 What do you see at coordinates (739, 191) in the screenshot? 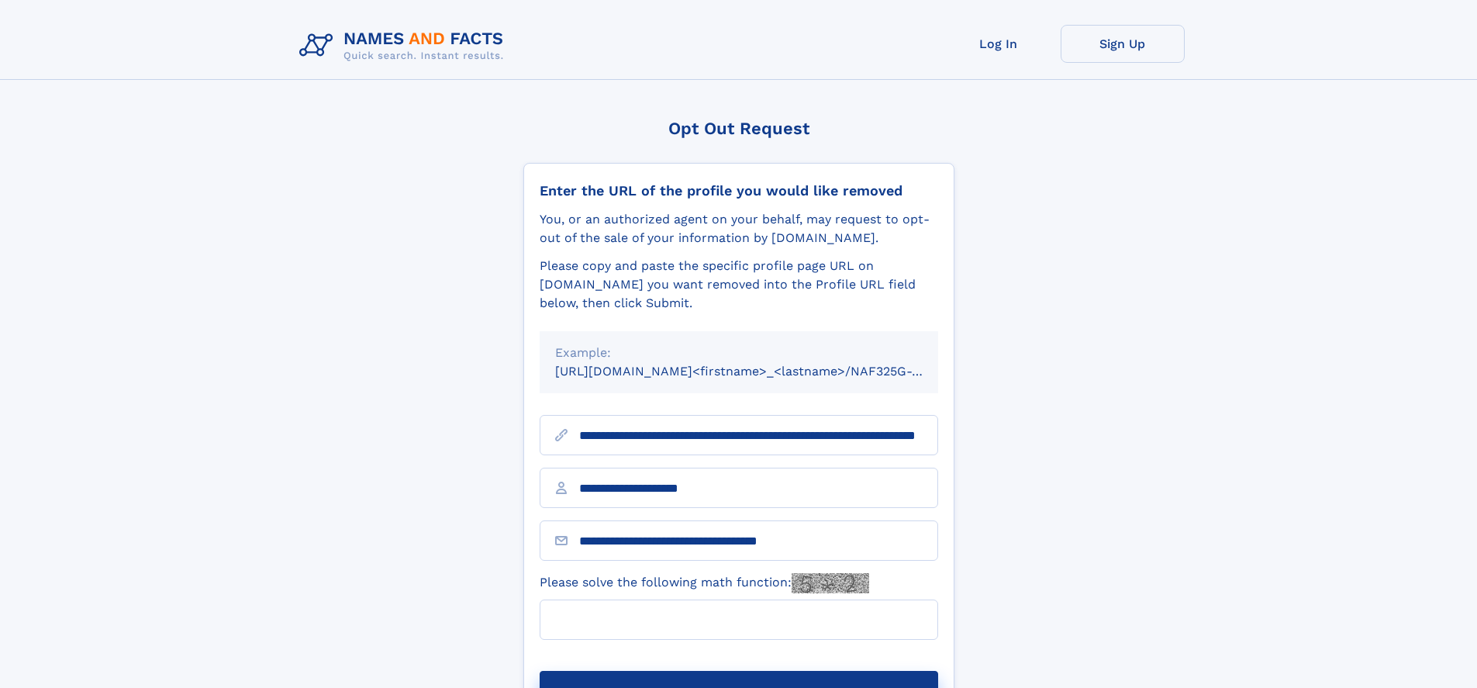
I see `div: Enter the URL of the profile you would like removed` at bounding box center [739, 191].